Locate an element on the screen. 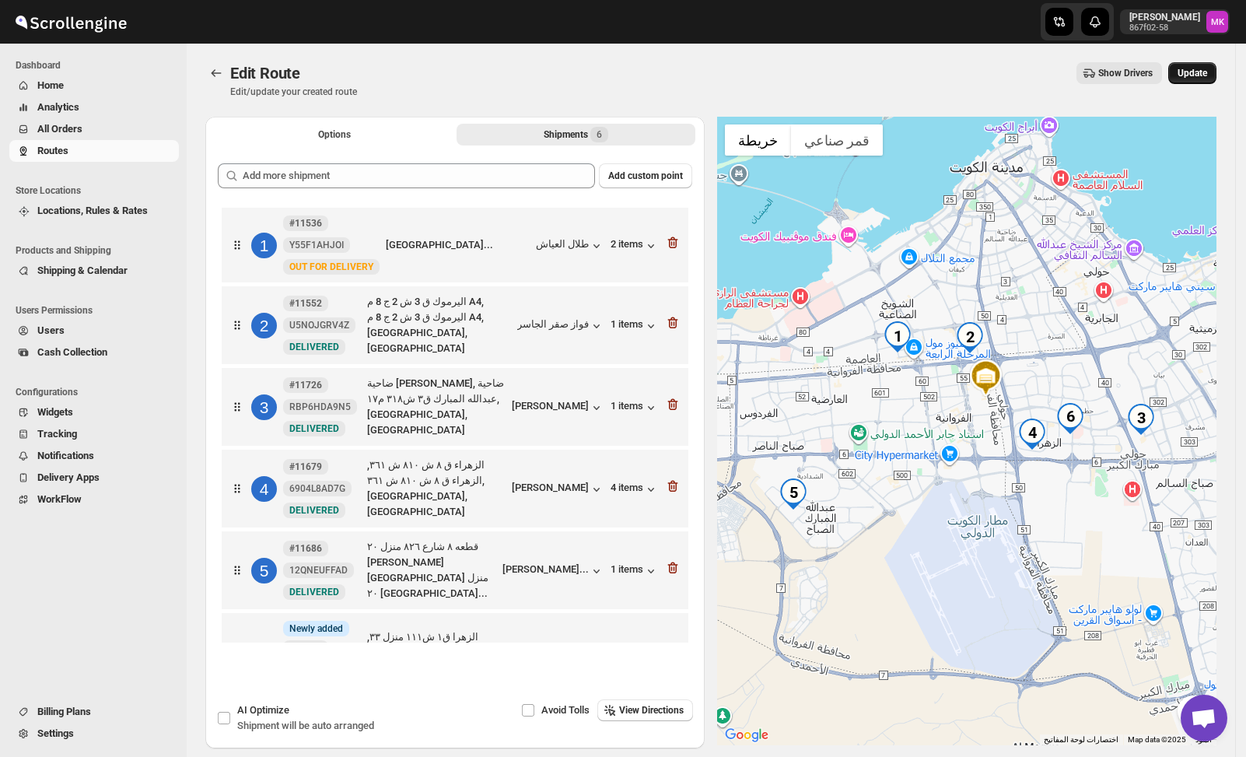  span: Delivery Apps is located at coordinates (68, 477).